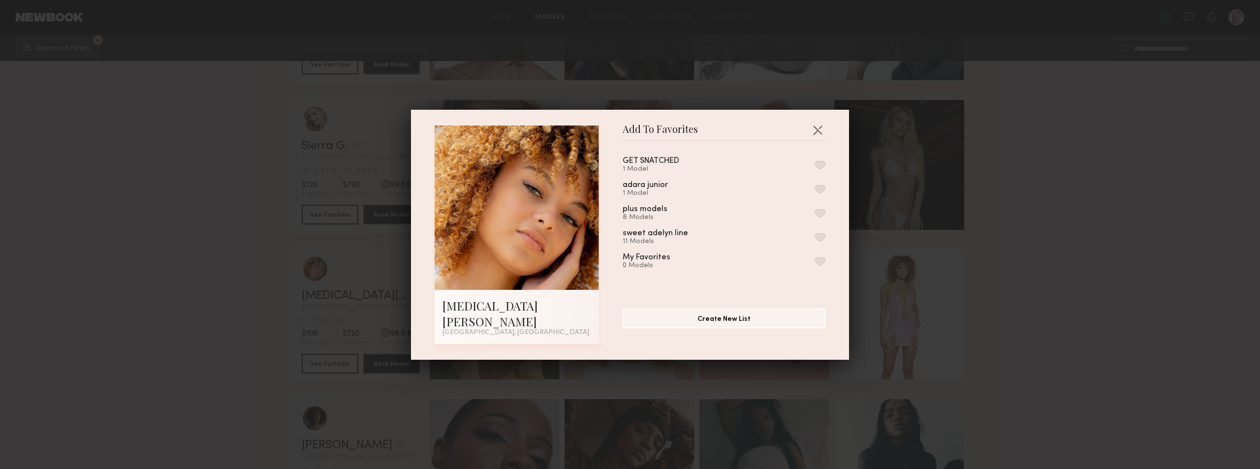  Describe the element at coordinates (646, 257) in the screenshot. I see `div: My Favorites` at that location.